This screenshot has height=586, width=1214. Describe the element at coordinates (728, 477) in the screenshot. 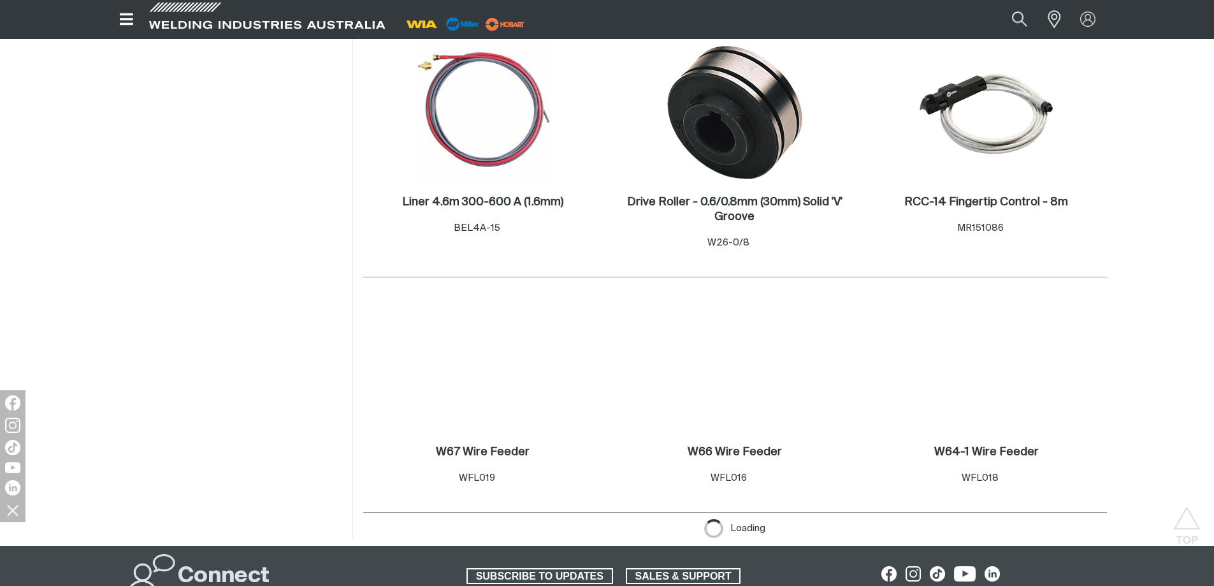

I see `span: WFL016` at that location.